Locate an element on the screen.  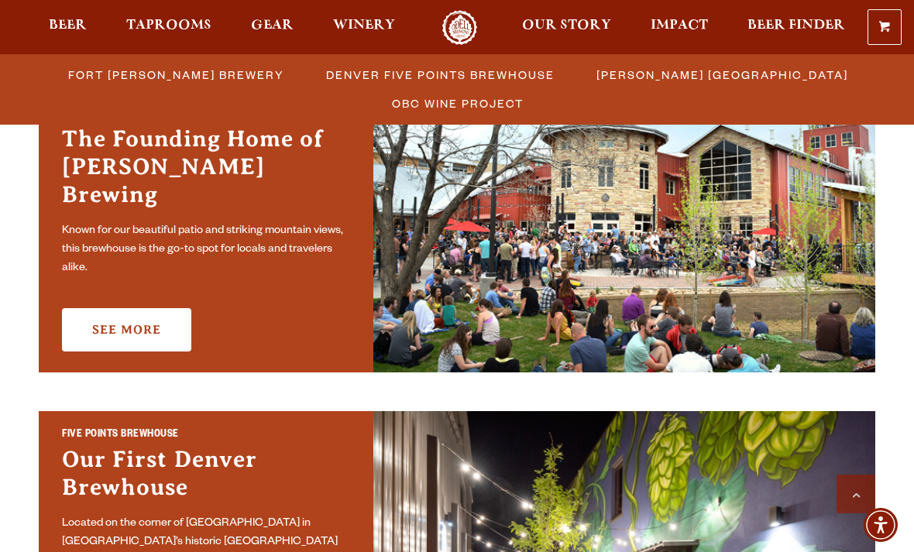
span: Taprooms is located at coordinates (169, 26).